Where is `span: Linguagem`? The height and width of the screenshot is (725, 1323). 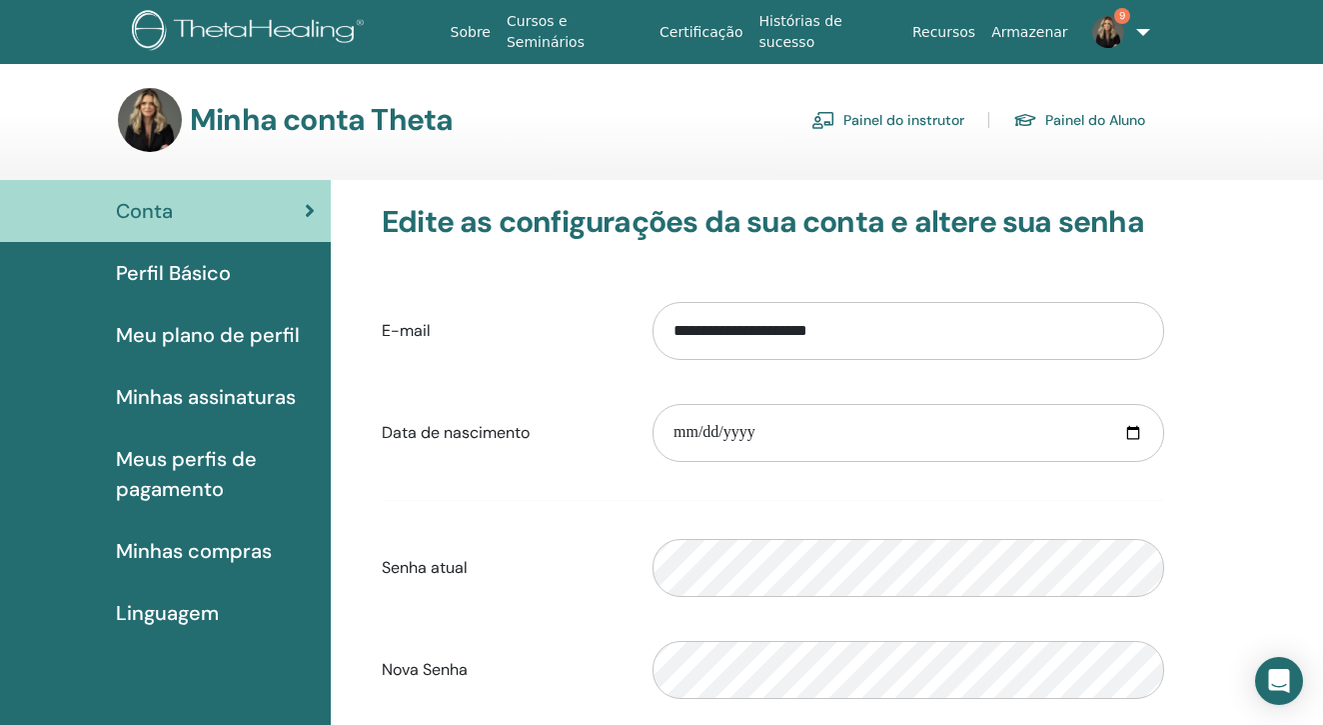 span: Linguagem is located at coordinates (167, 613).